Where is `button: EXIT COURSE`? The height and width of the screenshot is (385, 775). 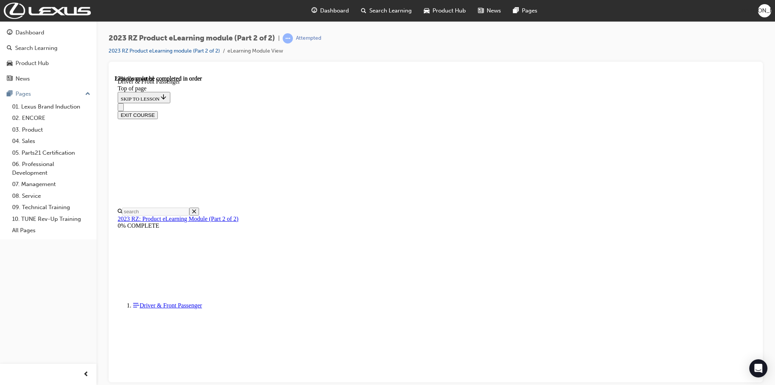
button: EXIT COURSE is located at coordinates (23, 40).